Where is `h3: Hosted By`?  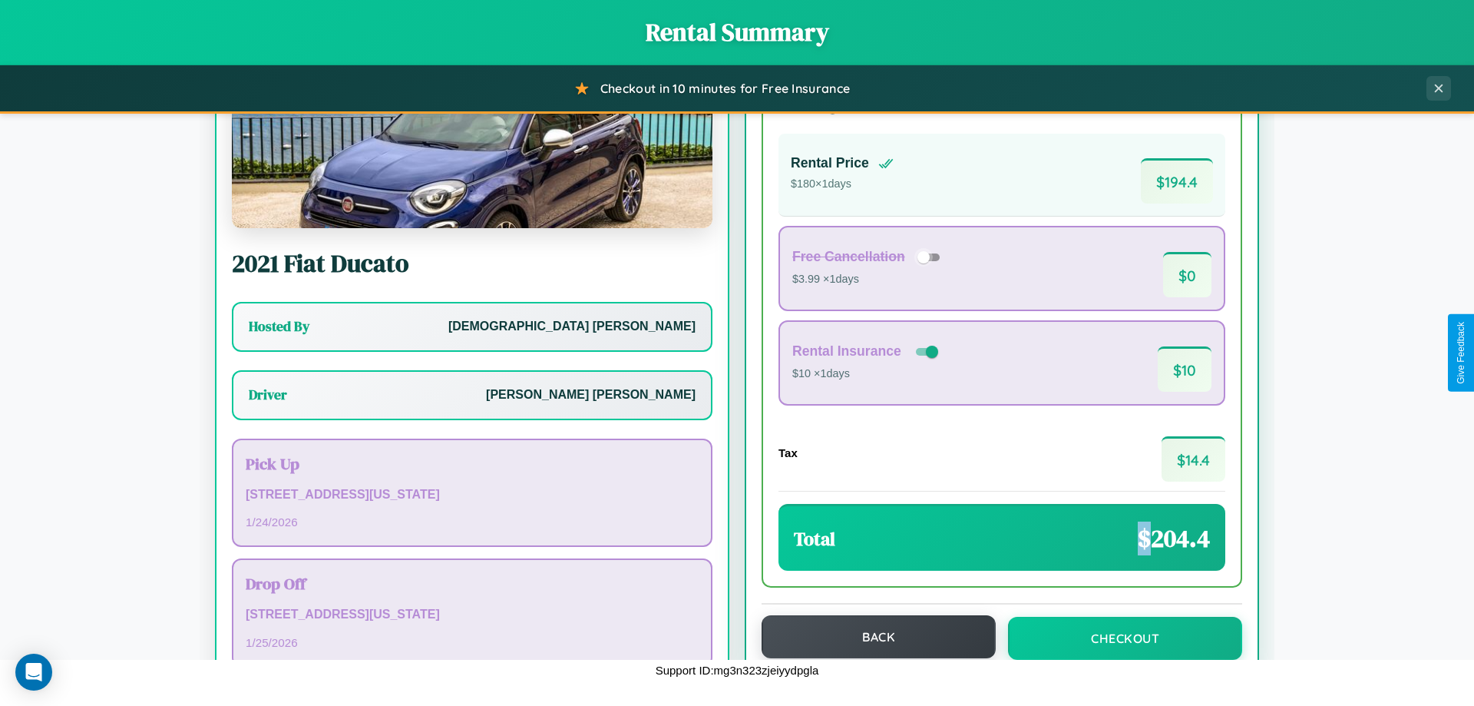
h3: Hosted By is located at coordinates (279, 326).